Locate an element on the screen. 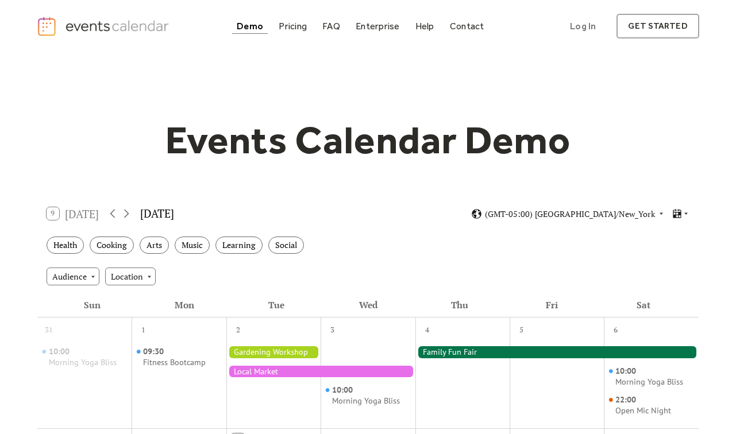  a: Log In is located at coordinates (582, 26).